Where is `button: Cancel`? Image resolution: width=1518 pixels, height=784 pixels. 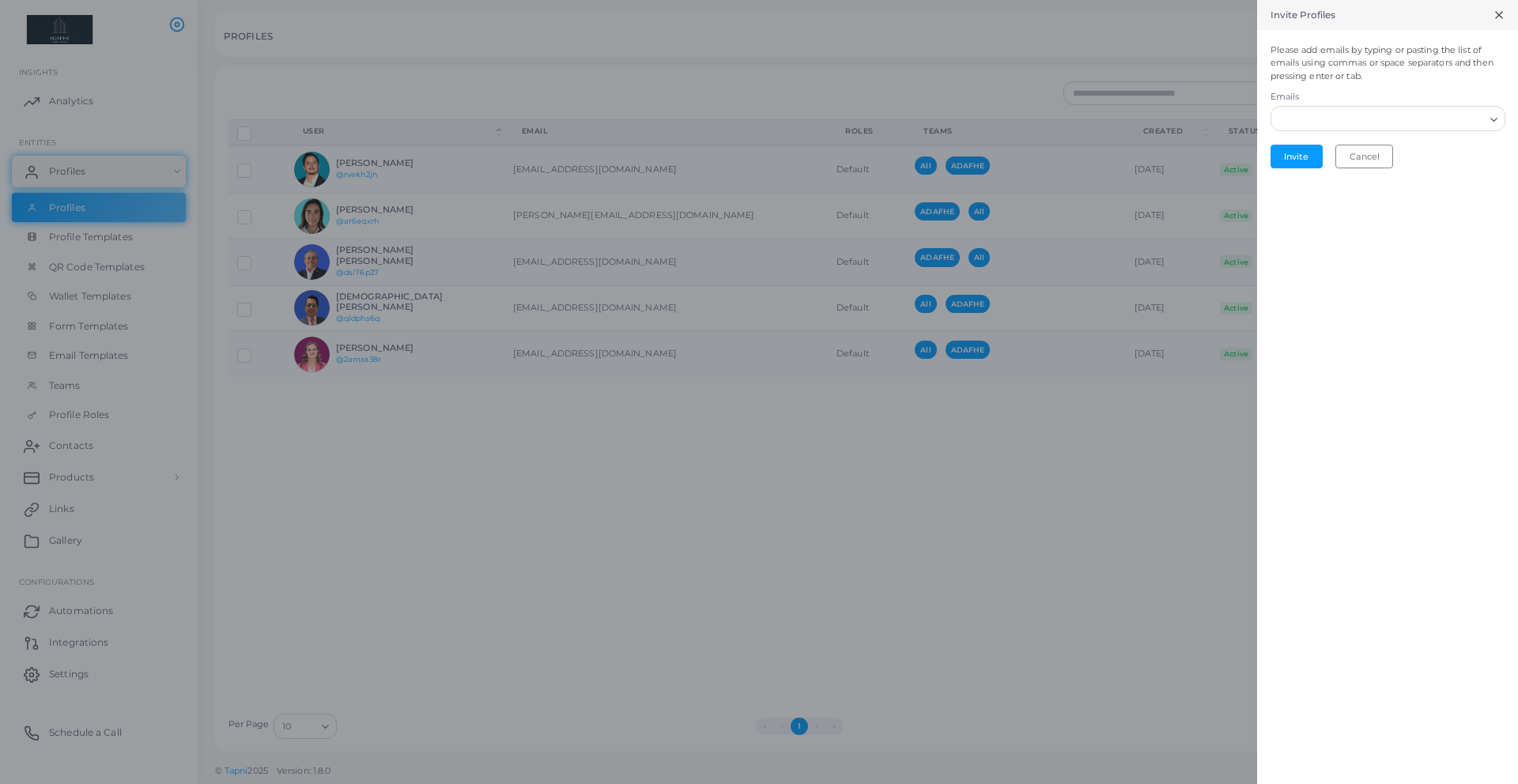 button: Cancel is located at coordinates (1364, 157).